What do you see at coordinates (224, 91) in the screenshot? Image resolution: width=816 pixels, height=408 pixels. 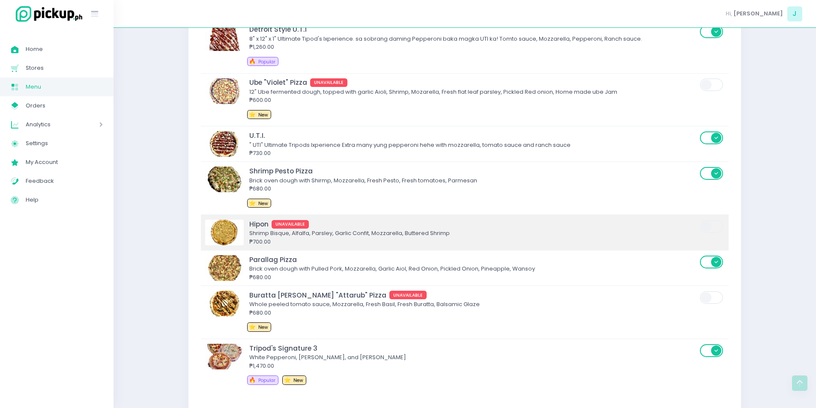 I see `img: Ube "Violet" Pizza` at bounding box center [224, 91].